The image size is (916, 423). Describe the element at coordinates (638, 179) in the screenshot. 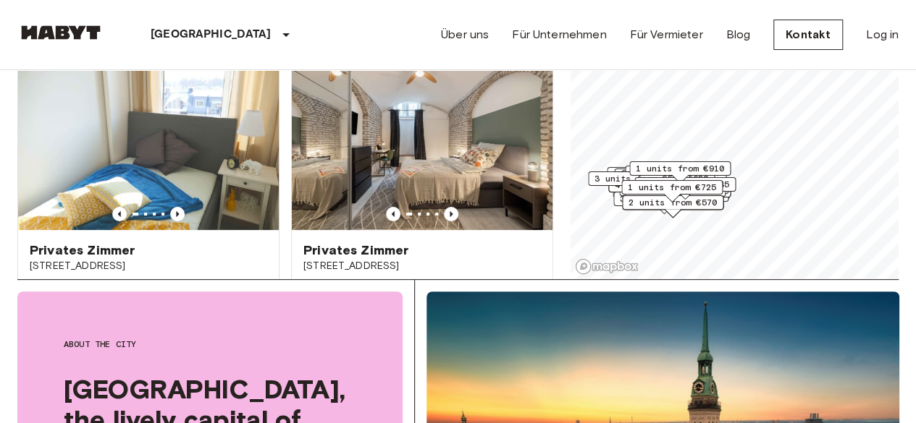

I see `span: 3 units from €590` at that location.